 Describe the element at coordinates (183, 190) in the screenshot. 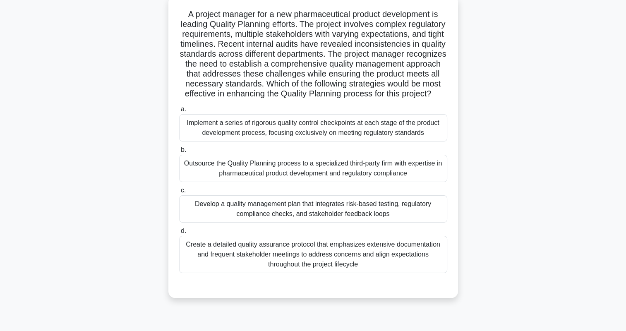

I see `span: c.` at that location.